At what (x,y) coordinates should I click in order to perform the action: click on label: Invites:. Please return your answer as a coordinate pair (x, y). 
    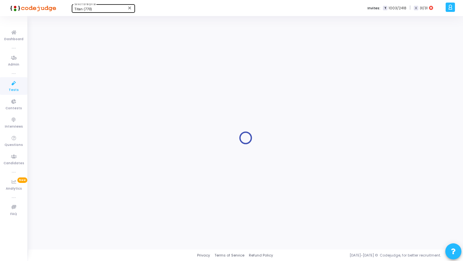
    Looking at the image, I should click on (374, 8).